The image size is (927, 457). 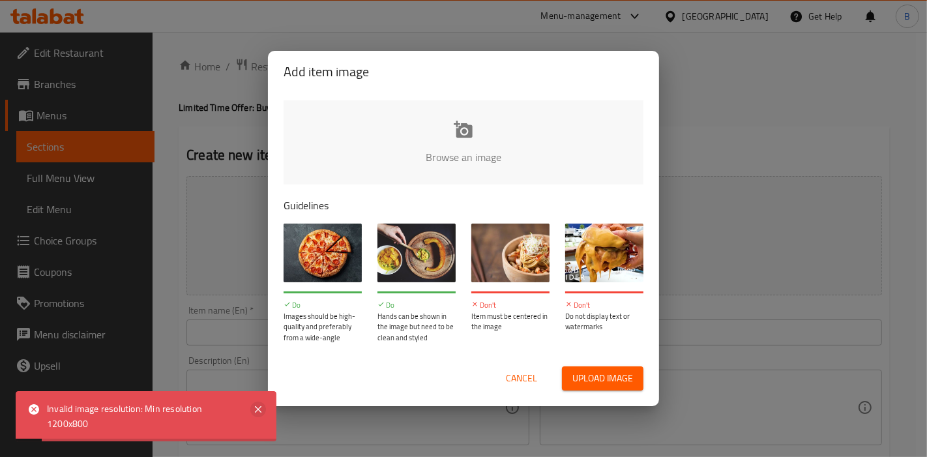 What do you see at coordinates (522, 378) in the screenshot?
I see `span: Cancel` at bounding box center [522, 378].